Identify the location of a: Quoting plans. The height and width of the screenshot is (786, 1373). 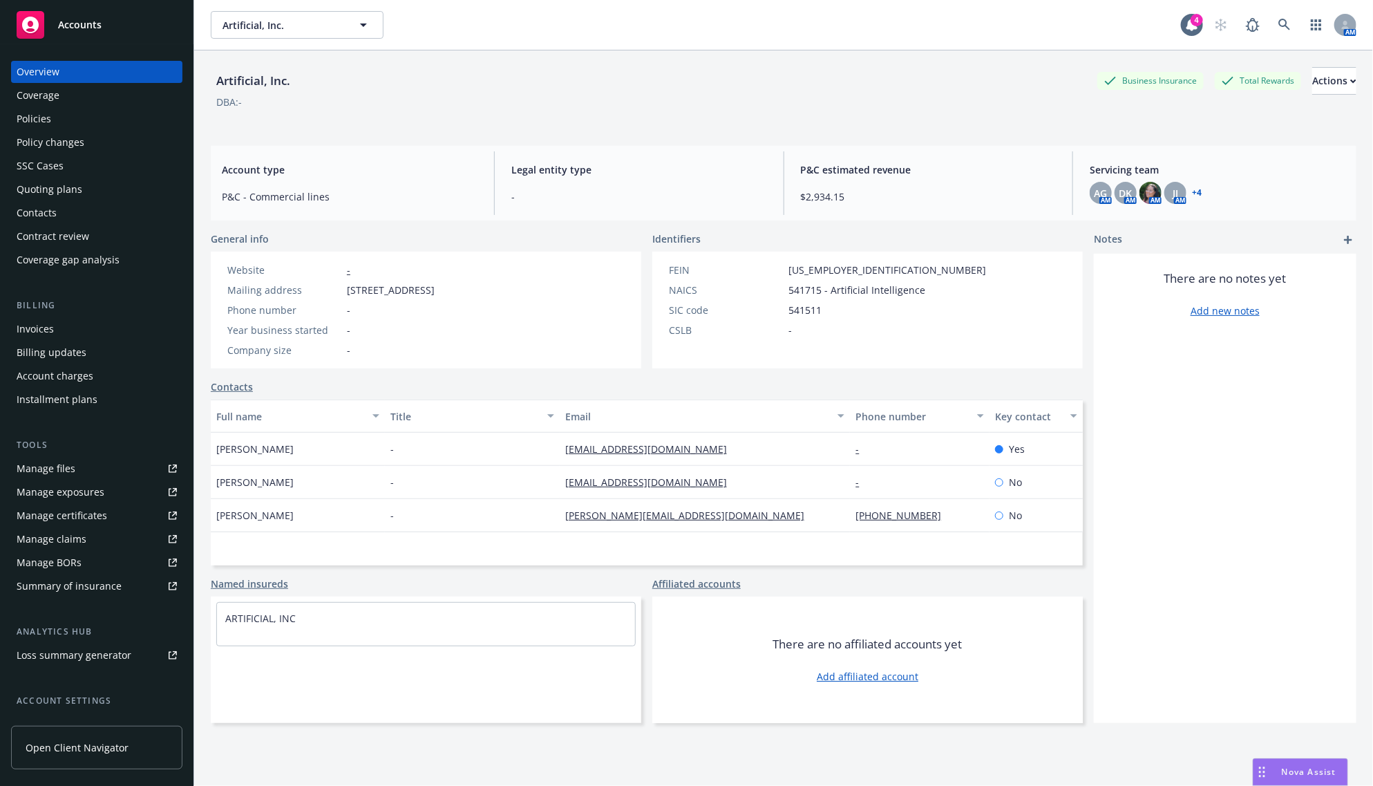
(97, 189).